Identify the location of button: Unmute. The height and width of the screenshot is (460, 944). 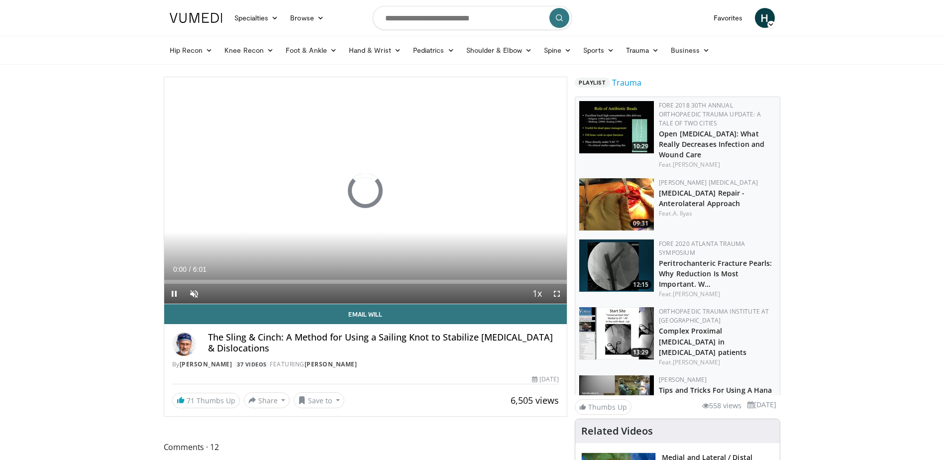
(194, 294).